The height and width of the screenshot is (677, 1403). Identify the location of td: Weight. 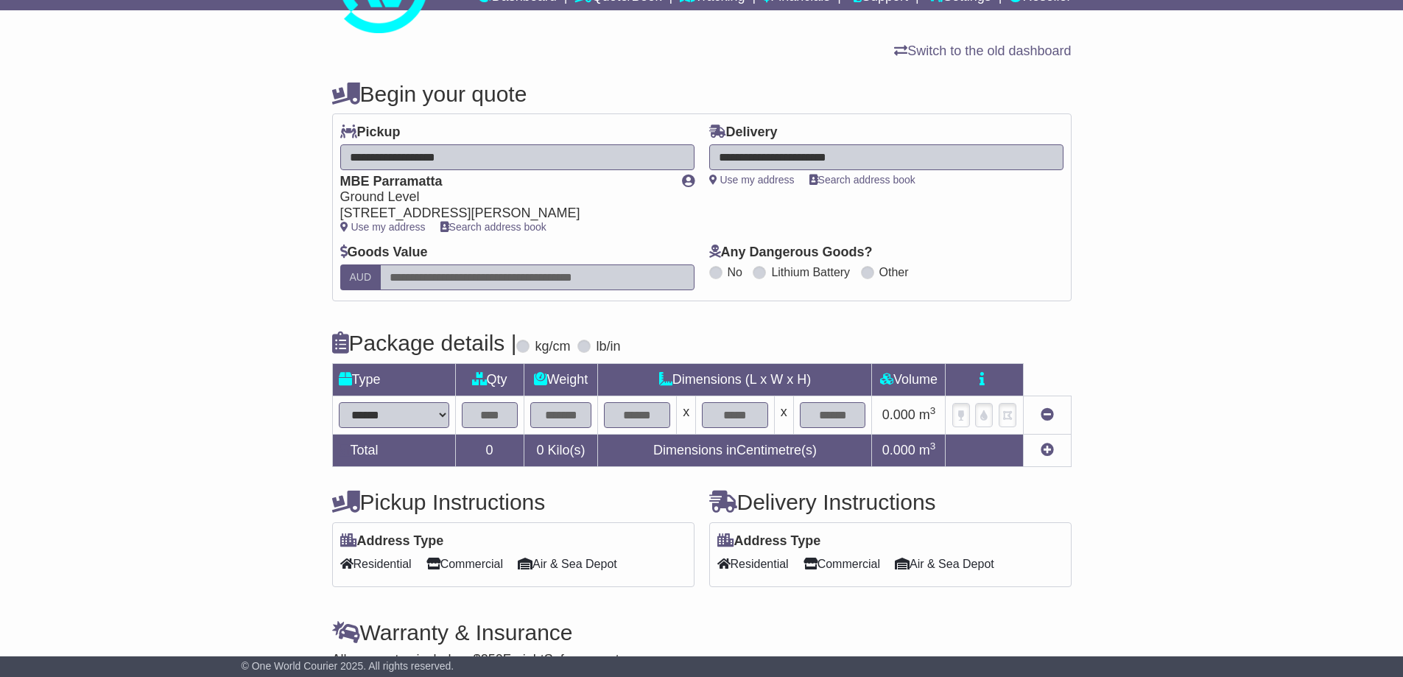
(561, 379).